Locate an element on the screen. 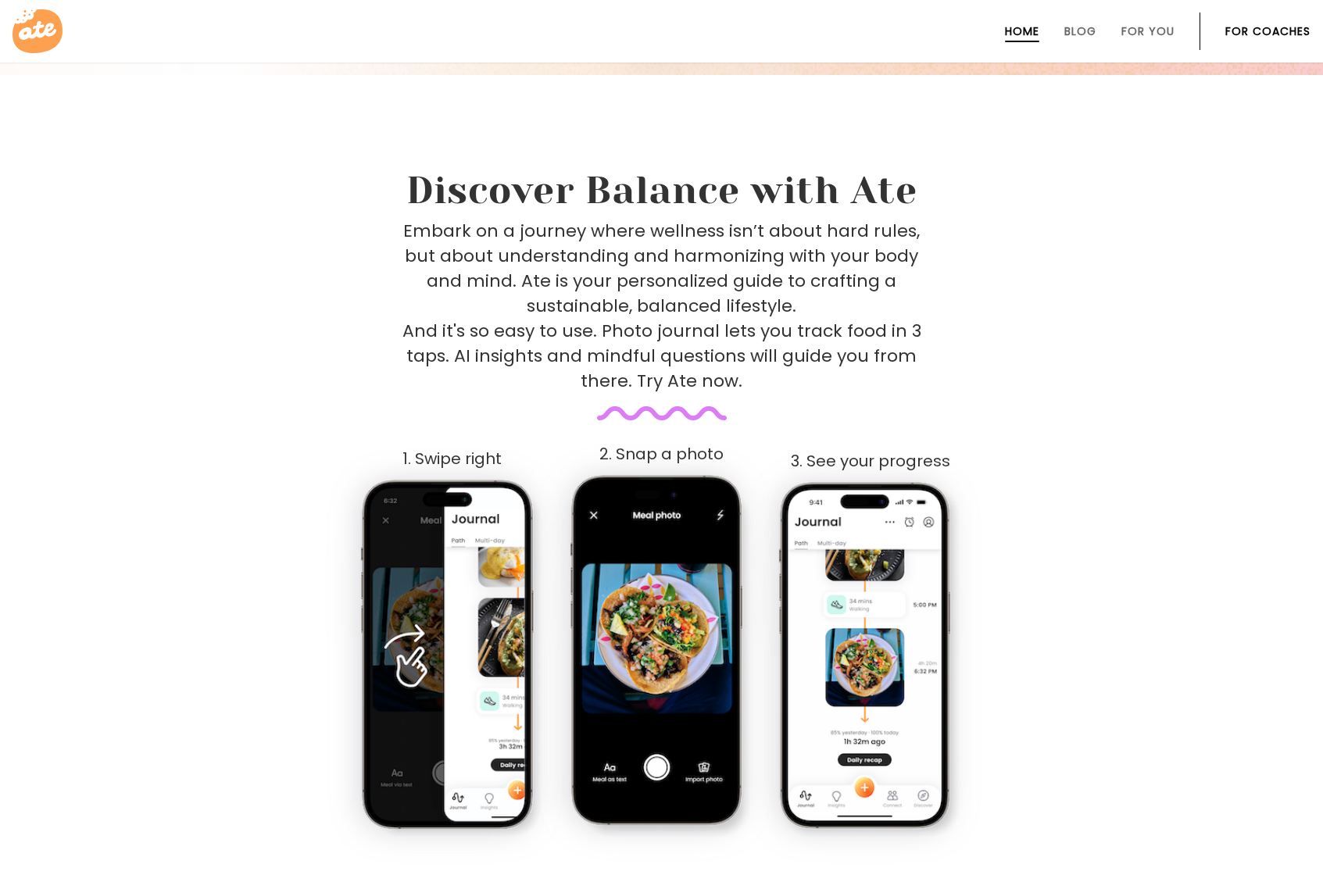 The image size is (1323, 875). div: 2. Snap a photo is located at coordinates (662, 454).